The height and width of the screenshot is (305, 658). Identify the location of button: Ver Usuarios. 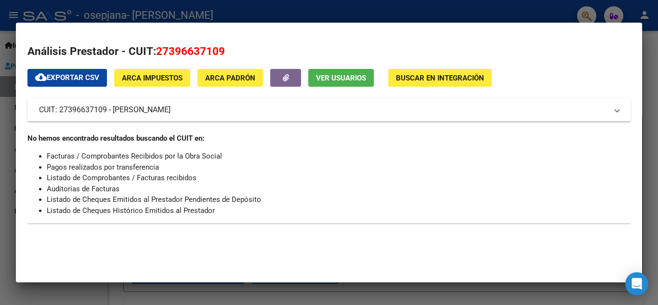
(341, 78).